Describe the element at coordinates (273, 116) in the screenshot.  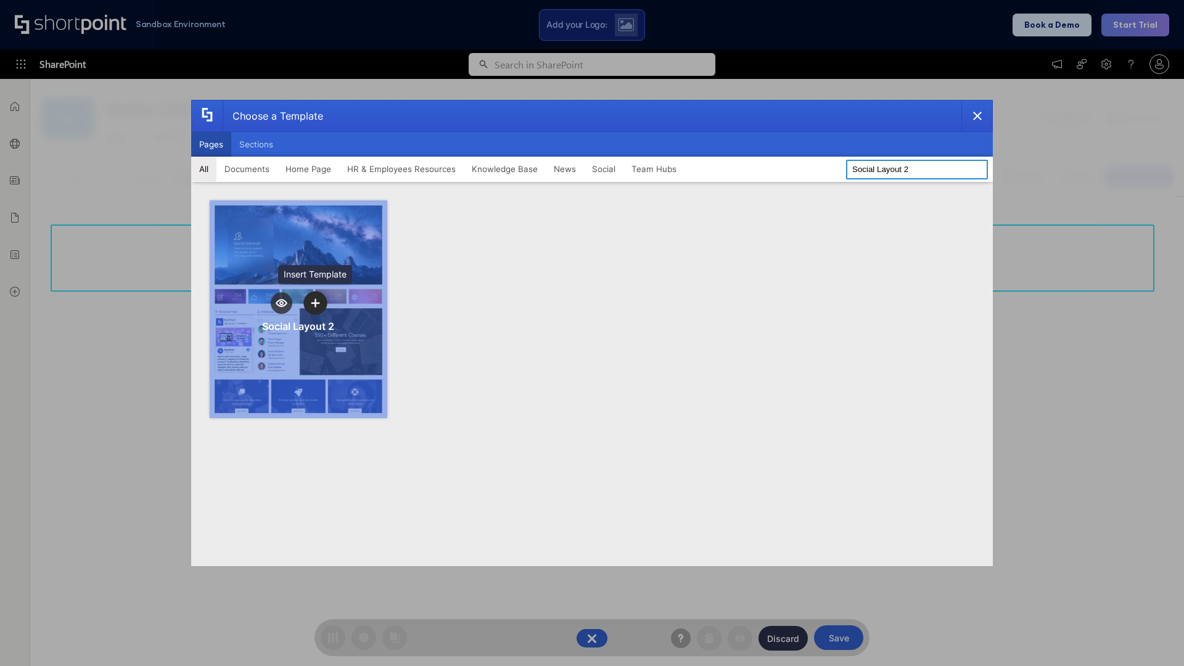
I see `div: Choose a Template` at that location.